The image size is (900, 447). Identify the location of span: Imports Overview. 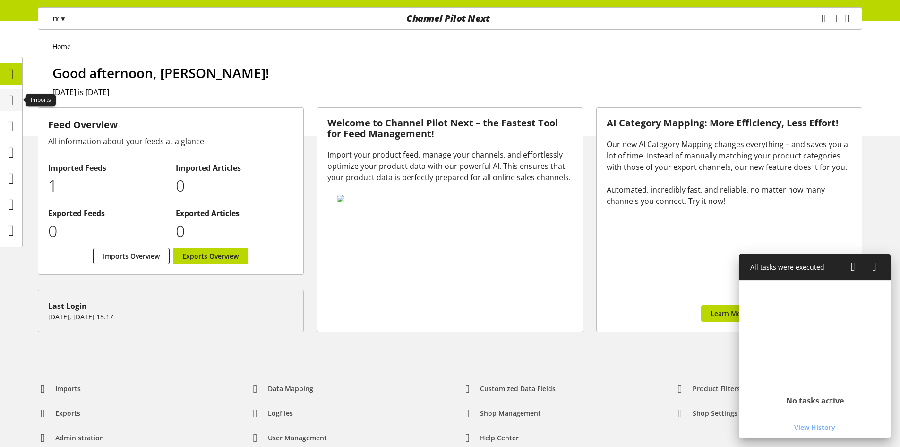
(131, 256).